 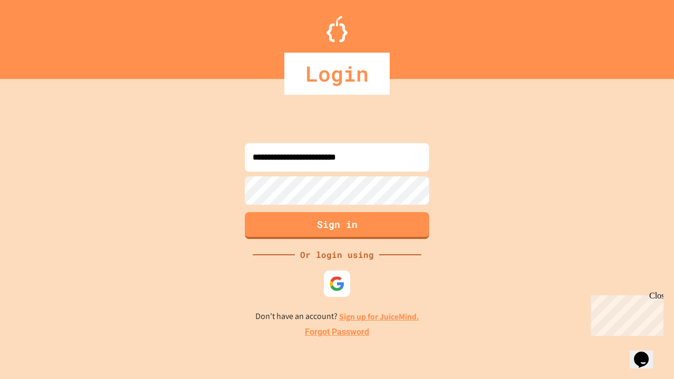 What do you see at coordinates (379, 317) in the screenshot?
I see `a: Sign up for JuiceMind.` at bounding box center [379, 317].